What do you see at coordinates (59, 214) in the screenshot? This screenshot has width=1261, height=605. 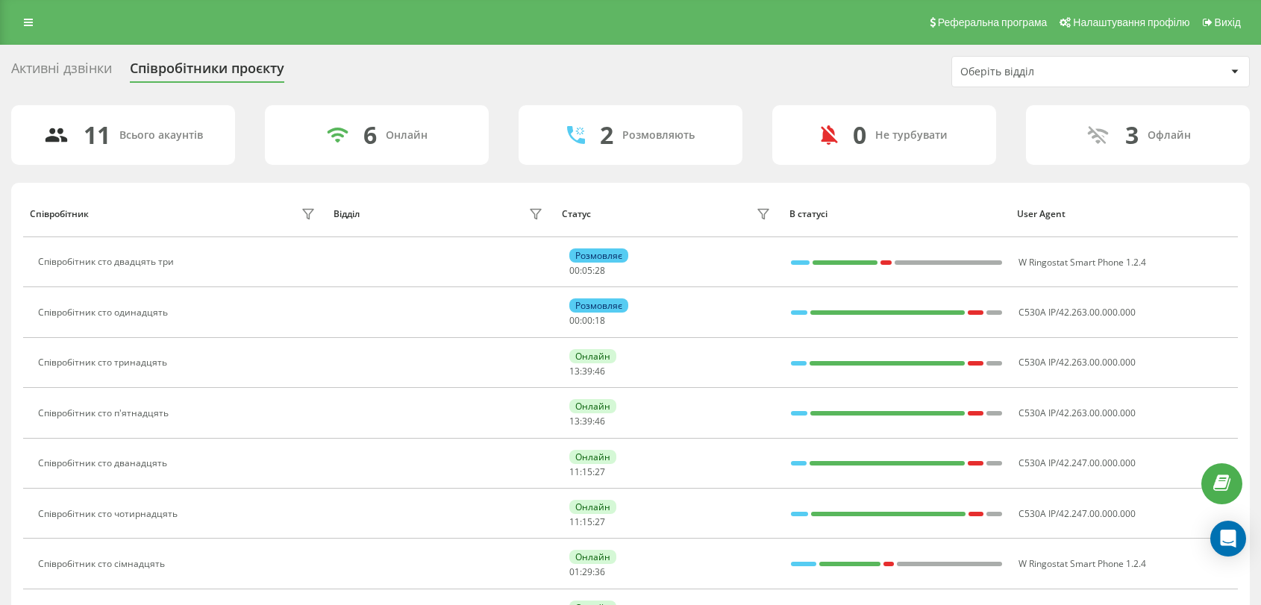 I see `div: Співробітник` at bounding box center [59, 214].